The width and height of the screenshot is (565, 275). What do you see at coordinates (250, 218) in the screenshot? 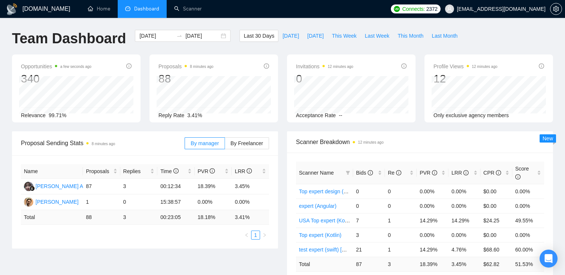
I see `td: 3.41 %` at bounding box center [250, 218].